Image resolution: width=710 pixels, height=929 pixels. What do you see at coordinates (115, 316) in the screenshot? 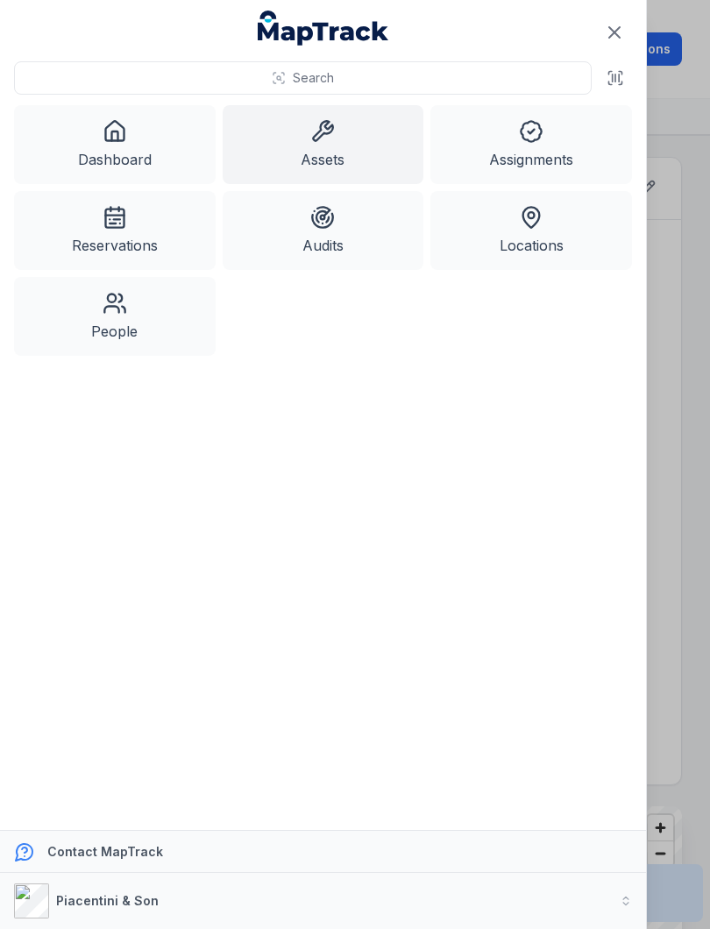
I see `a: People` at bounding box center [115, 316].